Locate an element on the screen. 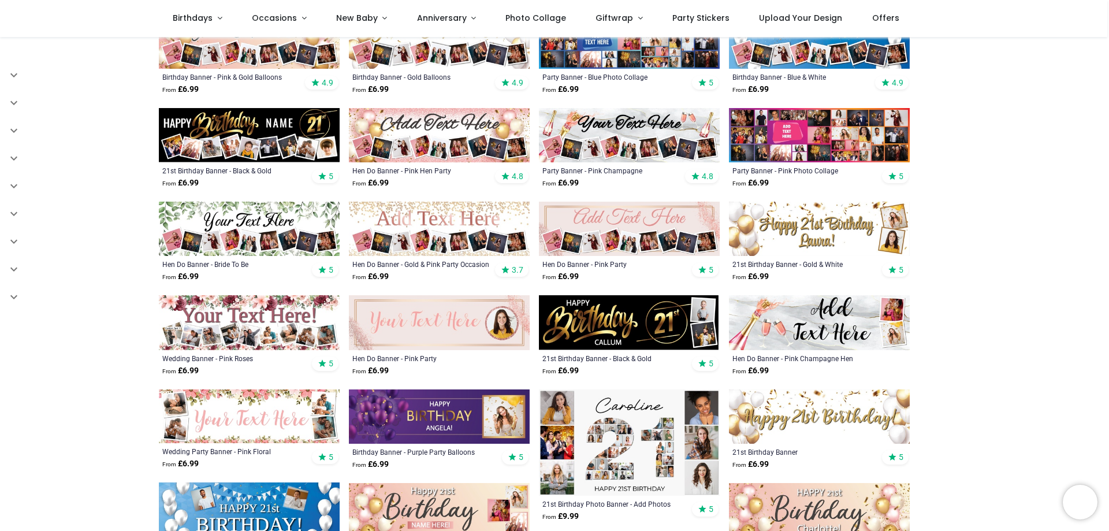 This screenshot has width=1109, height=531. span: Anniversary is located at coordinates (442, 18).